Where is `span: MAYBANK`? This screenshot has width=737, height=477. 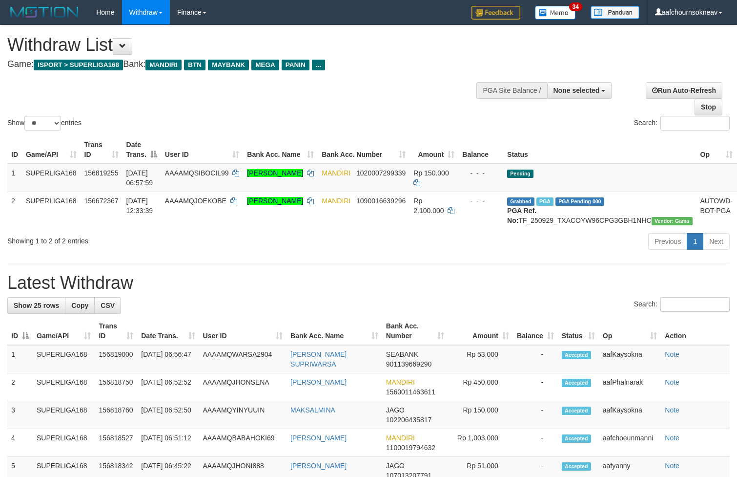
span: MAYBANK is located at coordinates (228, 65).